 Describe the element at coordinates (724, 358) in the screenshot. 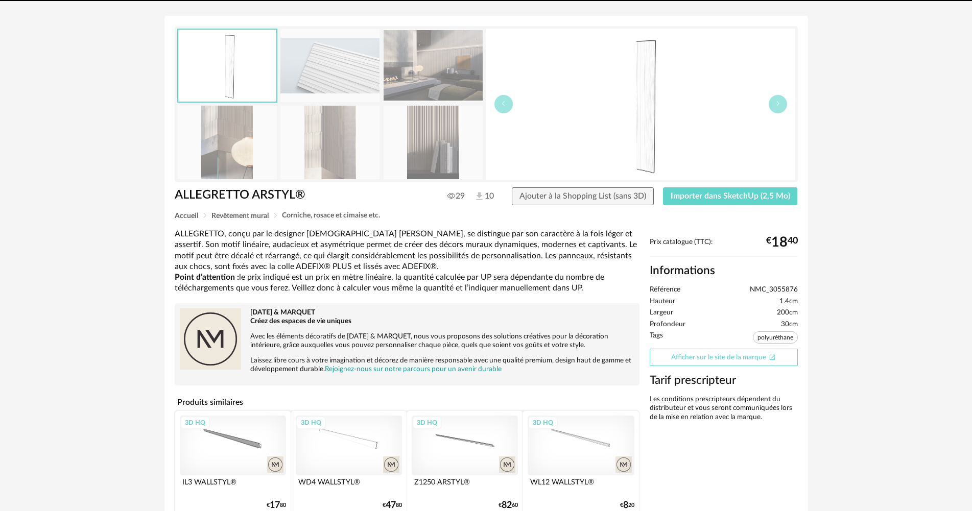

I see `a: Afficher sur le site de la marqueOpen In New icon` at that location.